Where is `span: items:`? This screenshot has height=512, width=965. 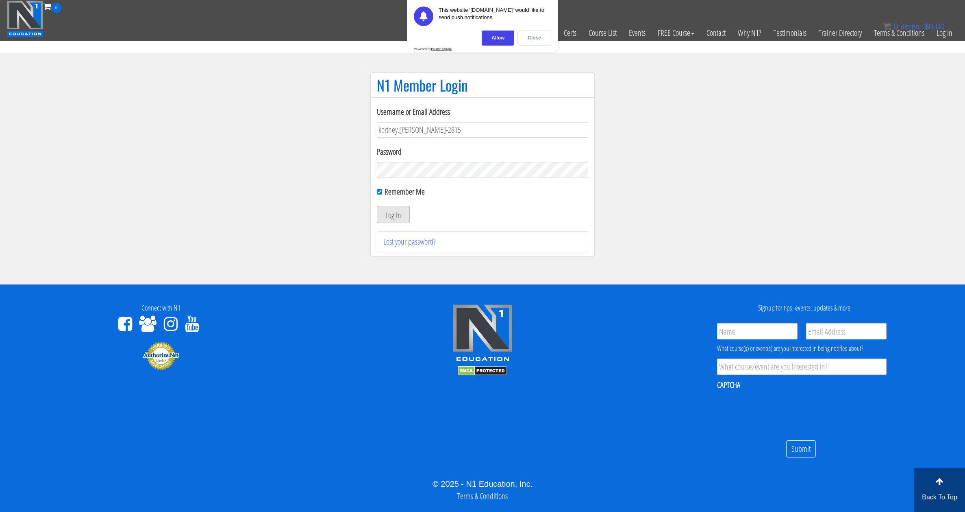
span: items: is located at coordinates (911, 26).